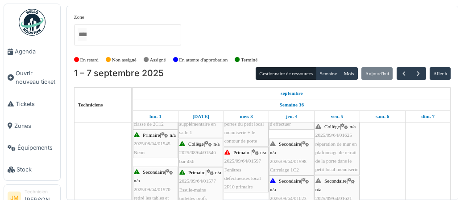  I want to click on label: Terminé, so click(249, 60).